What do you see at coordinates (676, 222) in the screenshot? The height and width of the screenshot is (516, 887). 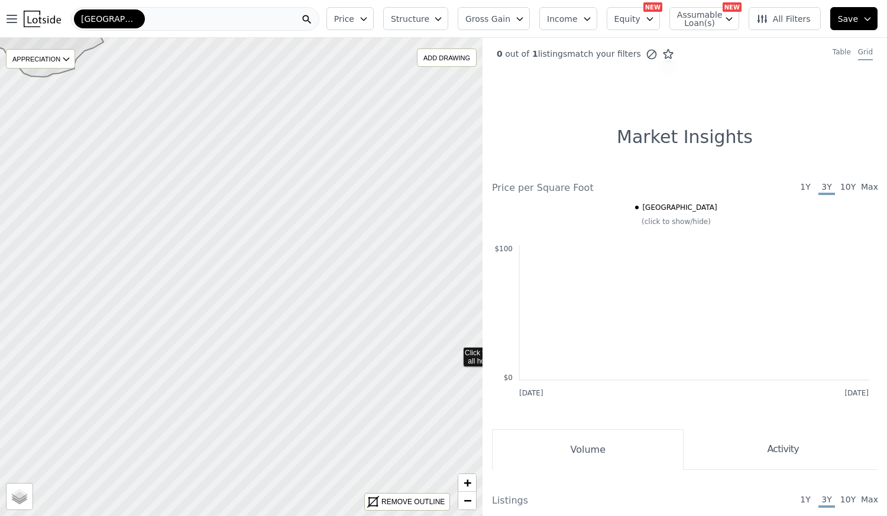 I see `div: (click to show/hide)` at bounding box center [676, 222].